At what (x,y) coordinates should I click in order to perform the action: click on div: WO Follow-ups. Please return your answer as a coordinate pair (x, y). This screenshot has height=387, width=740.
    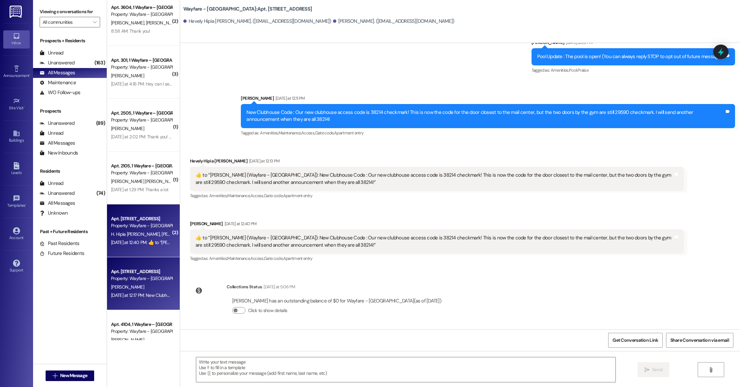
    Looking at the image, I should click on (60, 93).